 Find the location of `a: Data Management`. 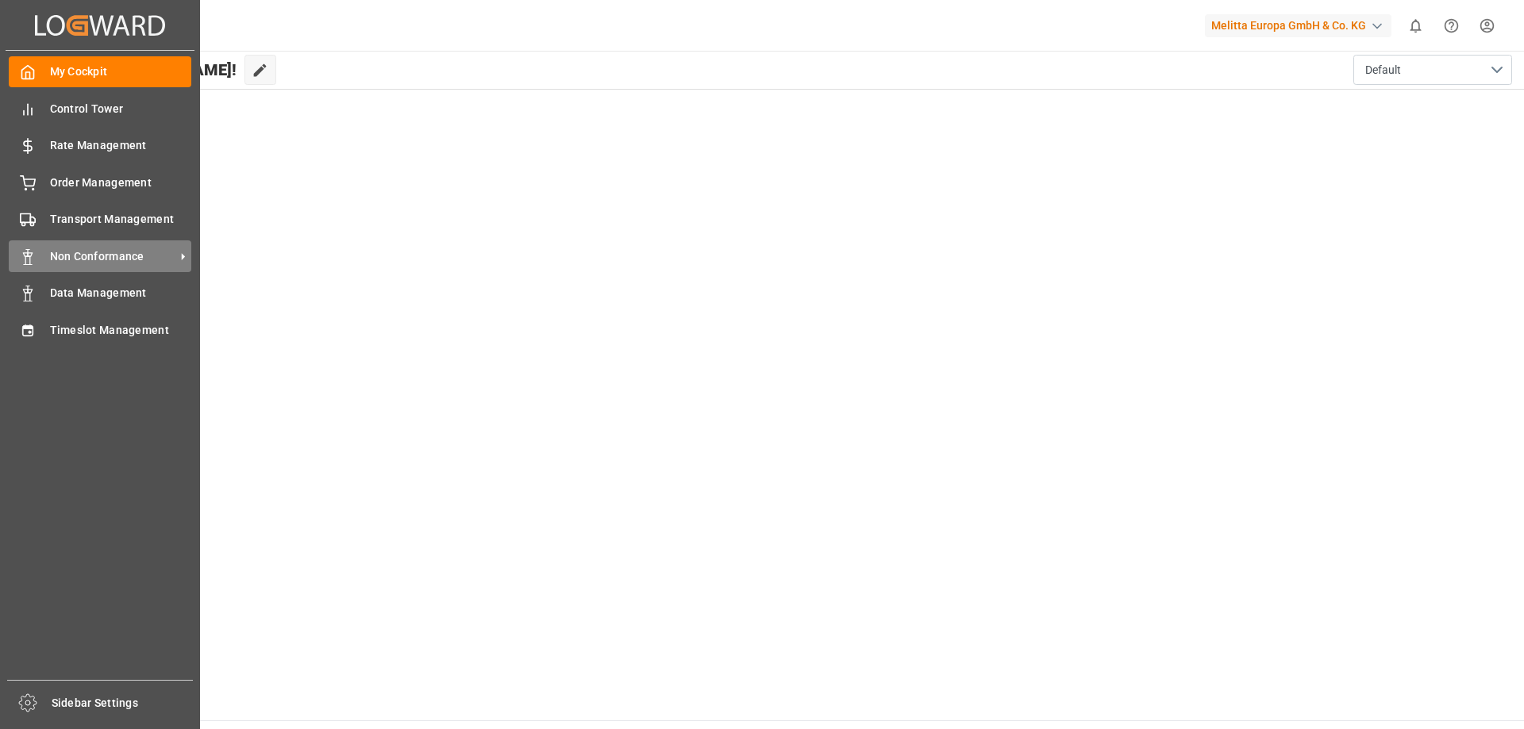

a: Data Management is located at coordinates (100, 293).